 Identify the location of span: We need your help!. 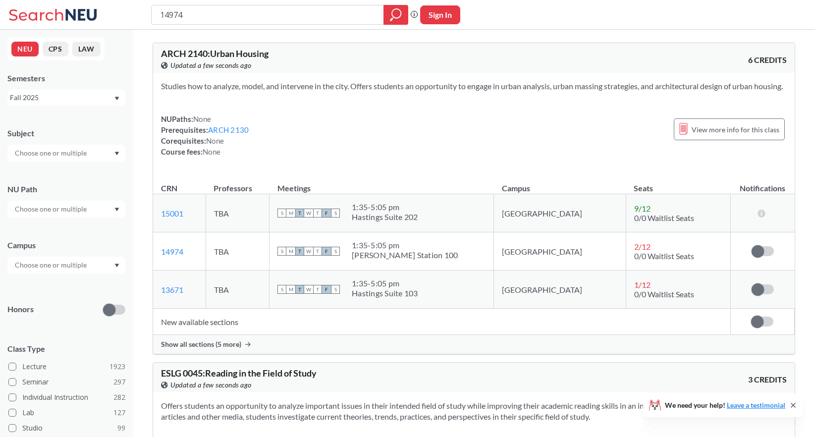
(725, 405).